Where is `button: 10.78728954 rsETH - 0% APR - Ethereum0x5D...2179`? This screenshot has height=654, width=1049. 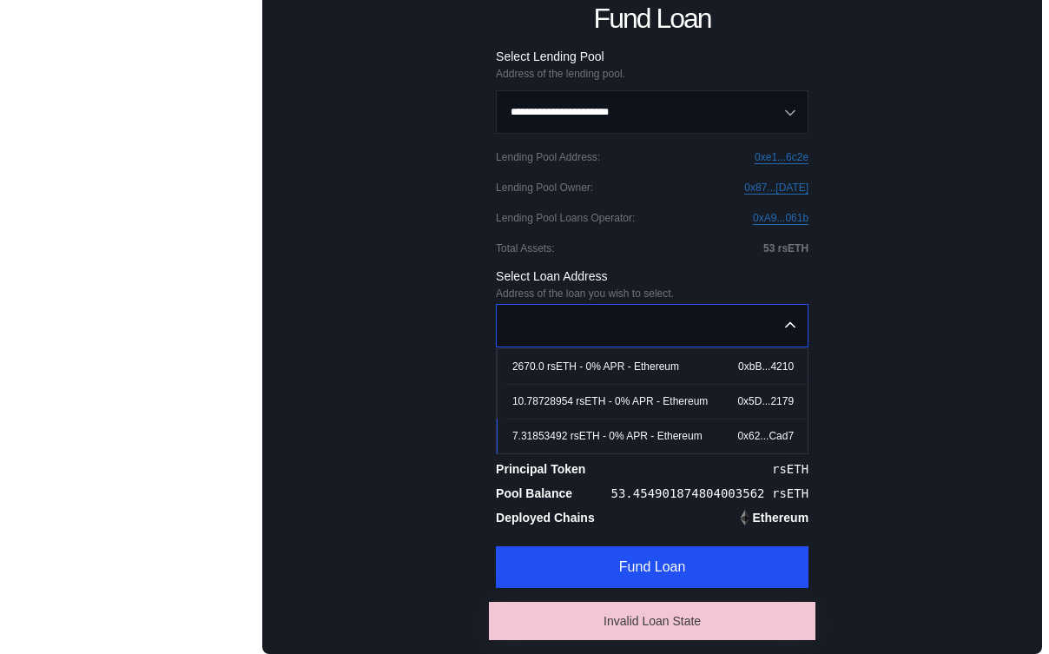
button: 10.78728954 rsETH - 0% APR - Ethereum0x5D...2179 is located at coordinates (652, 401).